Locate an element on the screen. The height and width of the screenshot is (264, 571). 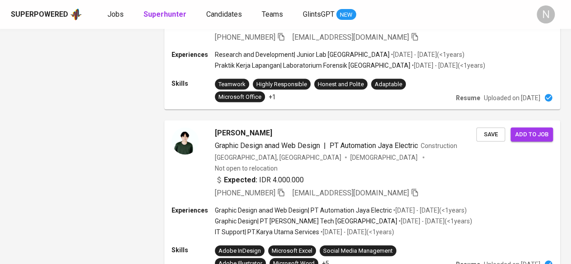
div: Microsoft Excel is located at coordinates (292, 251).